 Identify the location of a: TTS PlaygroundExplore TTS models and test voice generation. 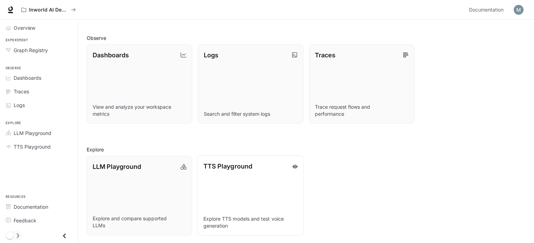
(250, 195).